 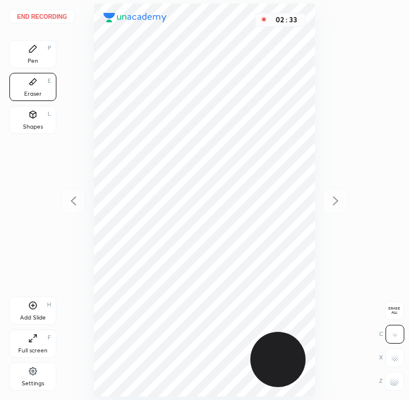 I want to click on div: Pen, so click(x=33, y=61).